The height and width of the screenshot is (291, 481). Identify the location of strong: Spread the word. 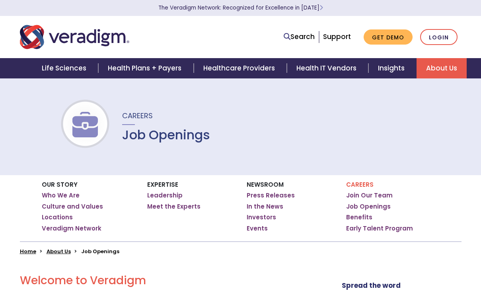
(371, 285).